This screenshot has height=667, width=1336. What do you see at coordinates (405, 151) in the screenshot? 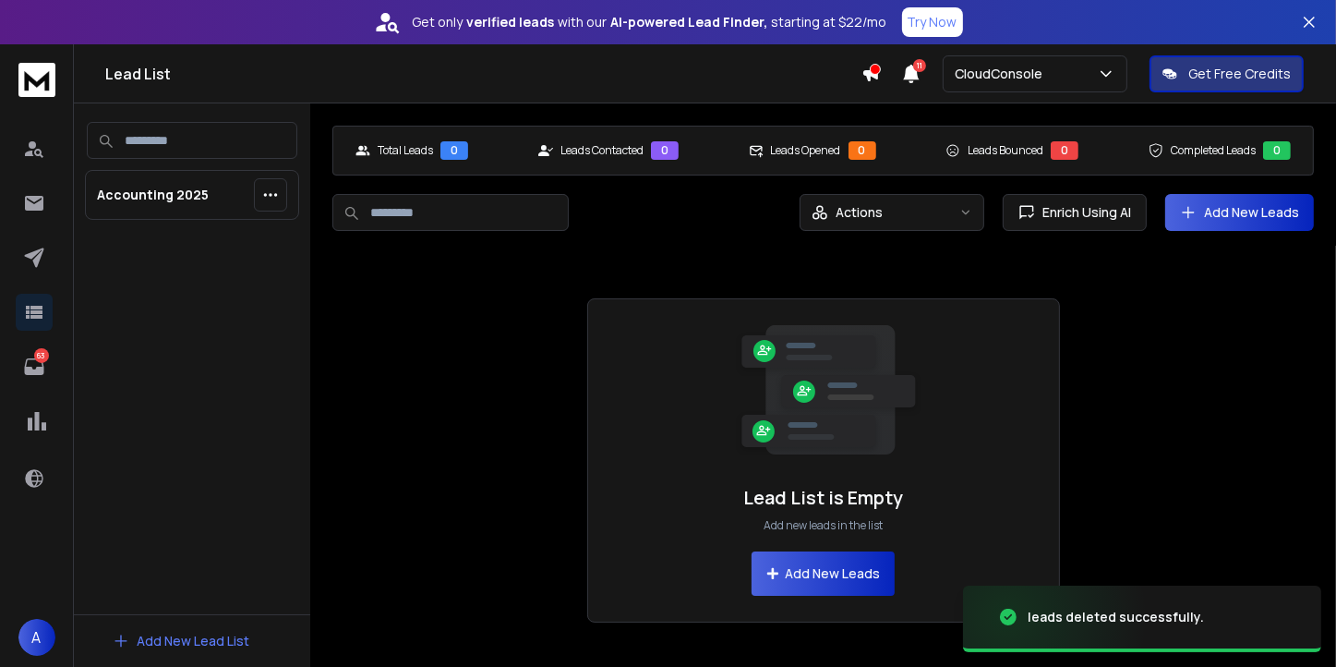
I see `p: Total Leads` at bounding box center [405, 151].